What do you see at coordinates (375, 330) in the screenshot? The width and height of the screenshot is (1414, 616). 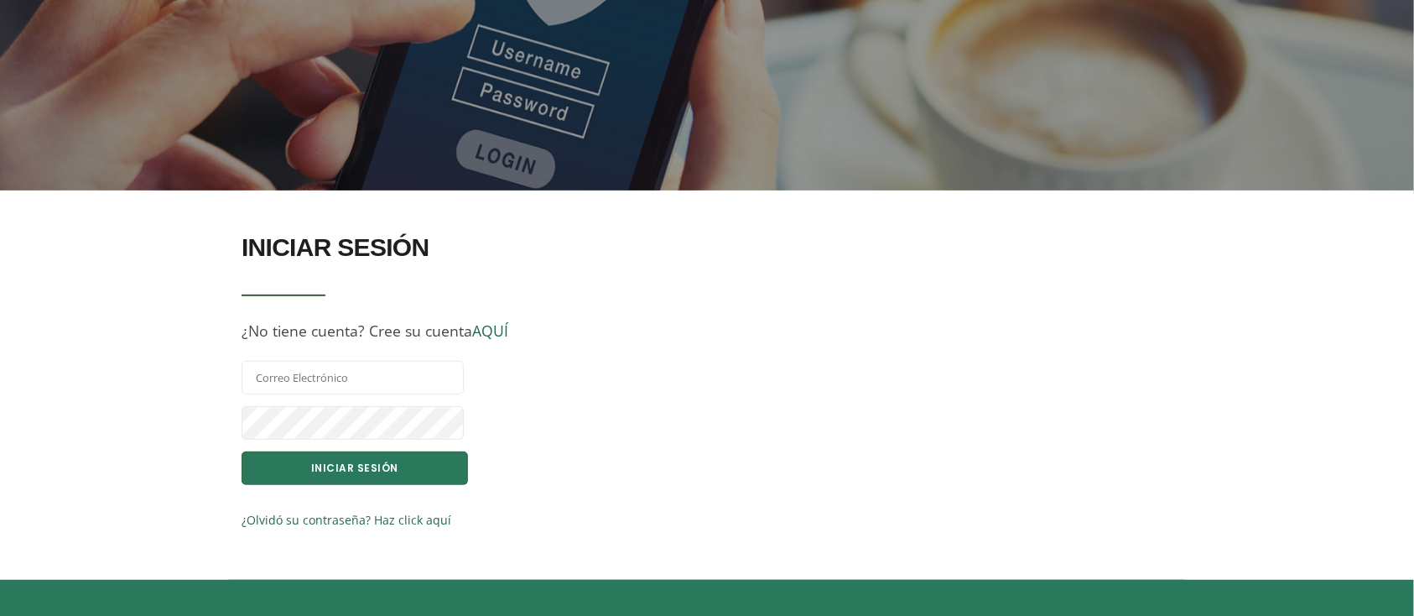 I see `span: ¿No tiene cuenta? Cree su cuenta` at bounding box center [375, 330].